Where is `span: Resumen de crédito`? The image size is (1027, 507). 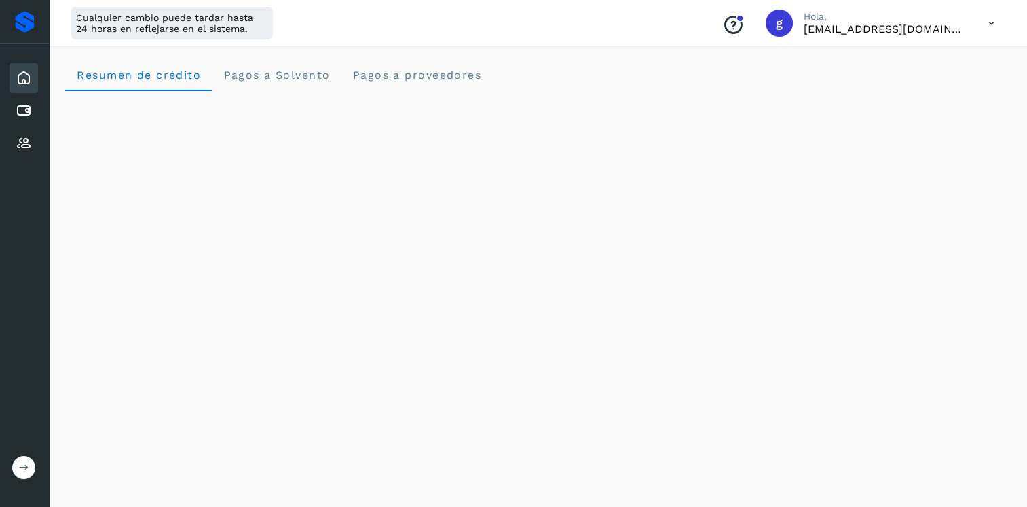
span: Resumen de crédito is located at coordinates (139, 75).